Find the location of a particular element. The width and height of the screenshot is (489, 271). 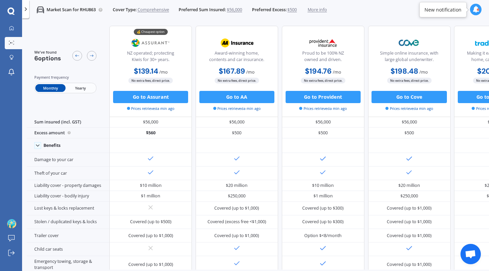

div: Liability cover - bodily injury is located at coordinates (68, 197).